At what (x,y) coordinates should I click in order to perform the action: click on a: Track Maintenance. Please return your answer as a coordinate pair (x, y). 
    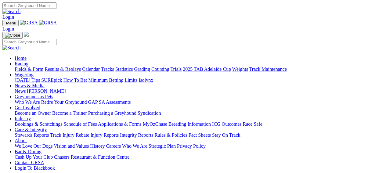
    Looking at the image, I should click on (268, 69).